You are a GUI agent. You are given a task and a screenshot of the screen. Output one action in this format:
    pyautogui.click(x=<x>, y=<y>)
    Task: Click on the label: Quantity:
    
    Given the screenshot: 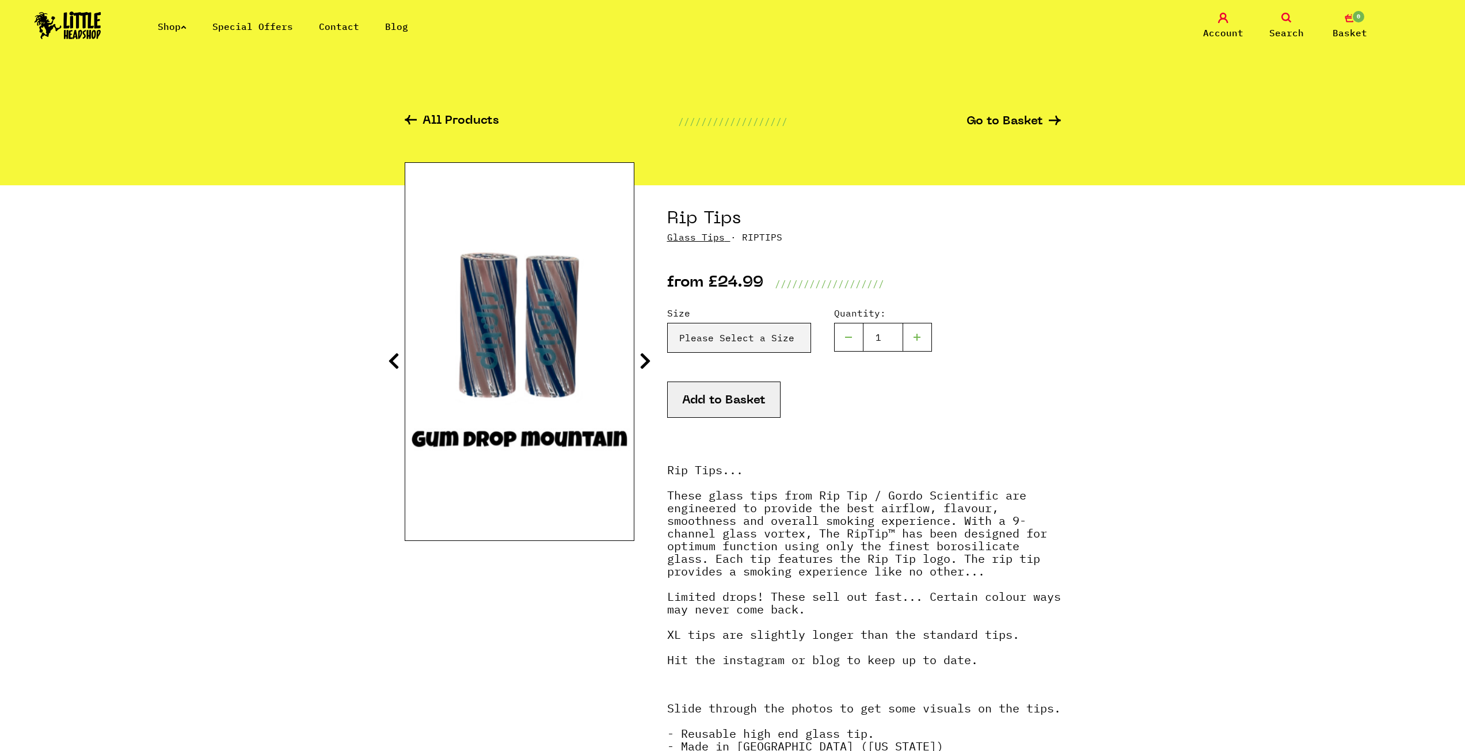 What is the action you would take?
    pyautogui.click(x=883, y=313)
    